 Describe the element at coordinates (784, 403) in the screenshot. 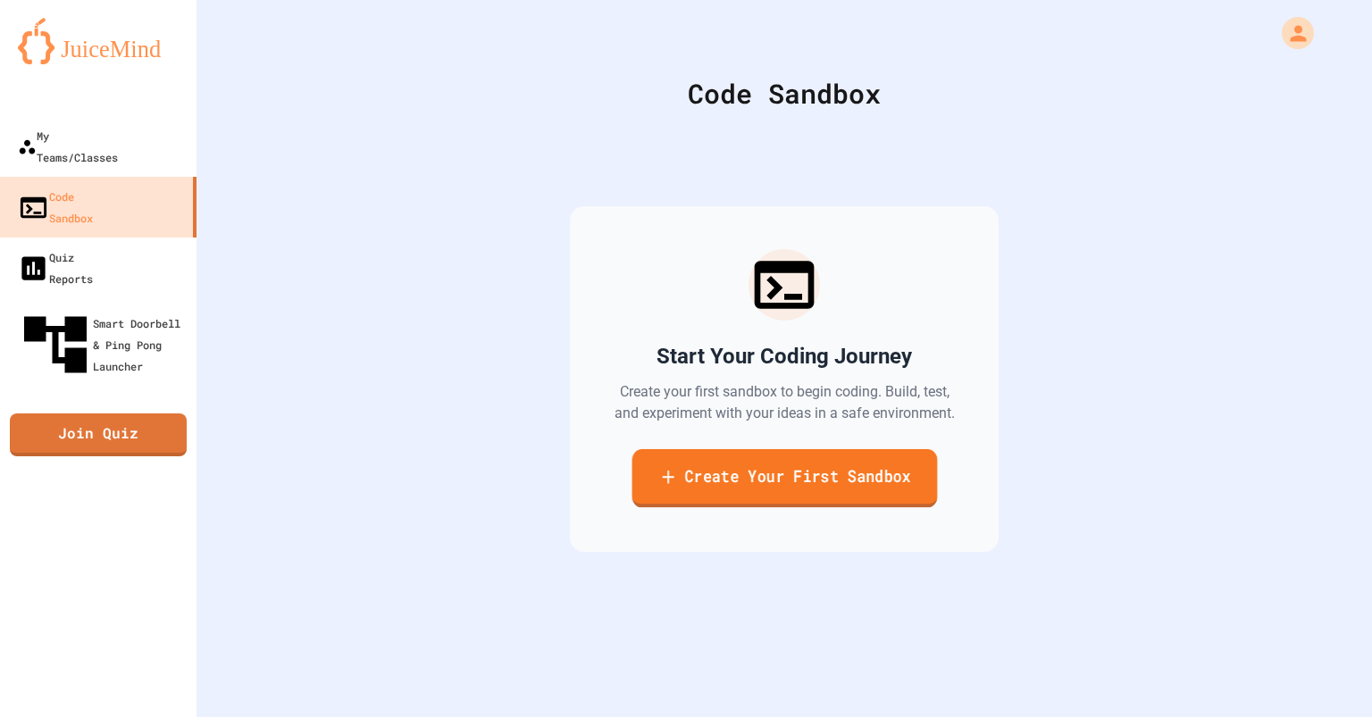

I see `p: Create your first sandbox to begin coding. Build, test, and experiment with your ideas in a safe ...` at that location.